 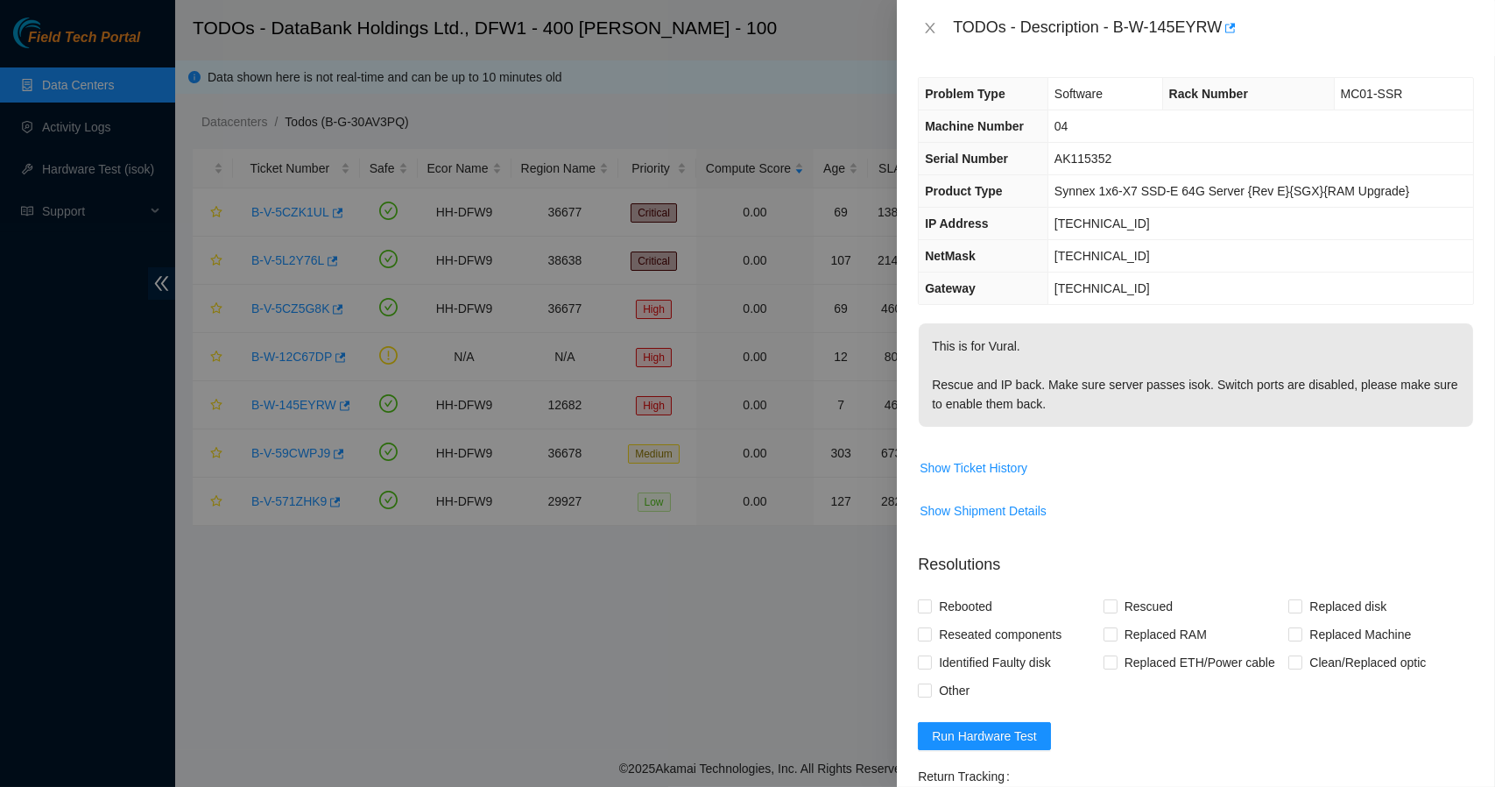 What do you see at coordinates (1000, 634) in the screenshot?
I see `span: Reseated components` at bounding box center [1000, 634].